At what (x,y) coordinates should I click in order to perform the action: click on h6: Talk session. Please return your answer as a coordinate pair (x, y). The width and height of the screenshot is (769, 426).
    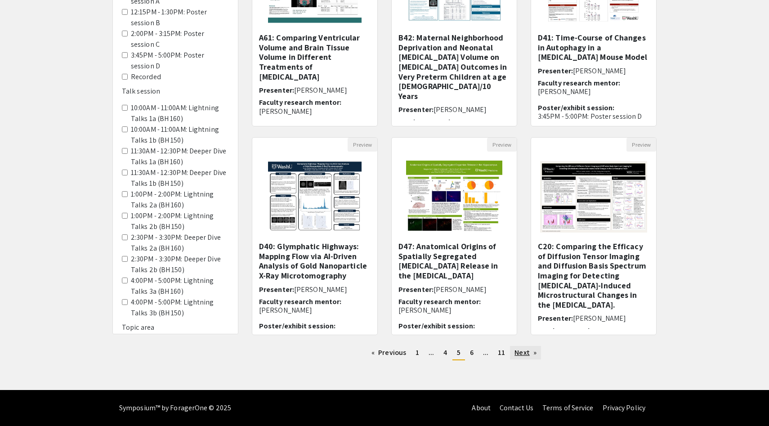
    Looking at the image, I should click on (175, 91).